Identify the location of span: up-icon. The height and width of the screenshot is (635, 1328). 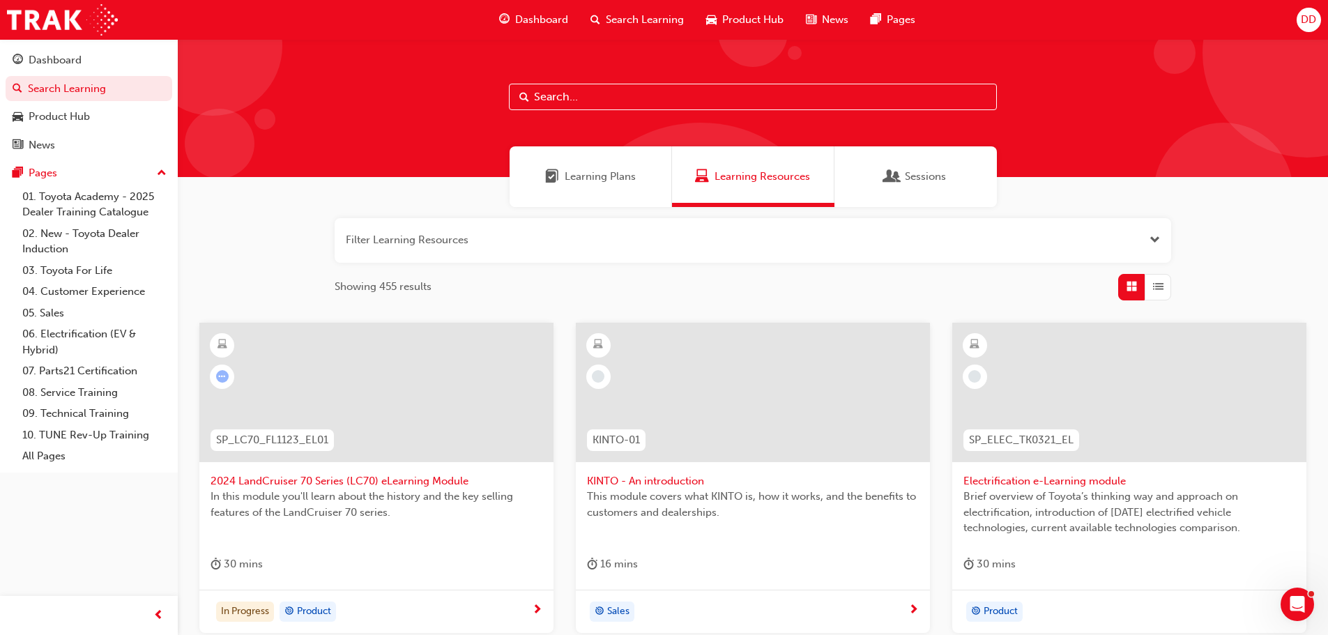
(162, 174).